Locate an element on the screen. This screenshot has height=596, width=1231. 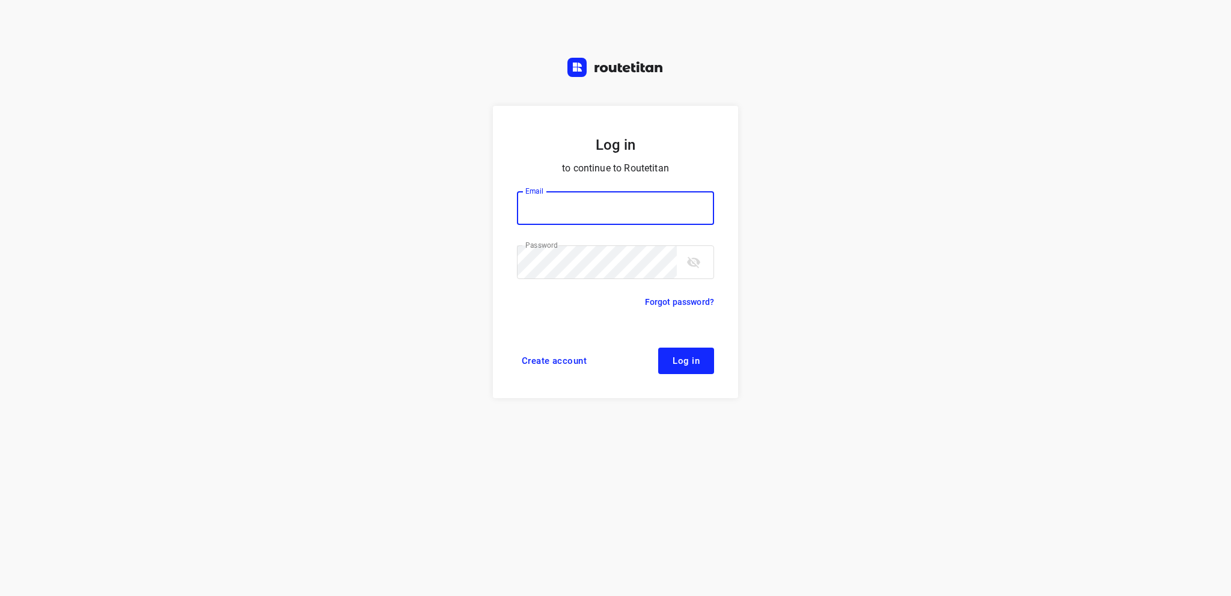
h5: Log in is located at coordinates (615, 145).